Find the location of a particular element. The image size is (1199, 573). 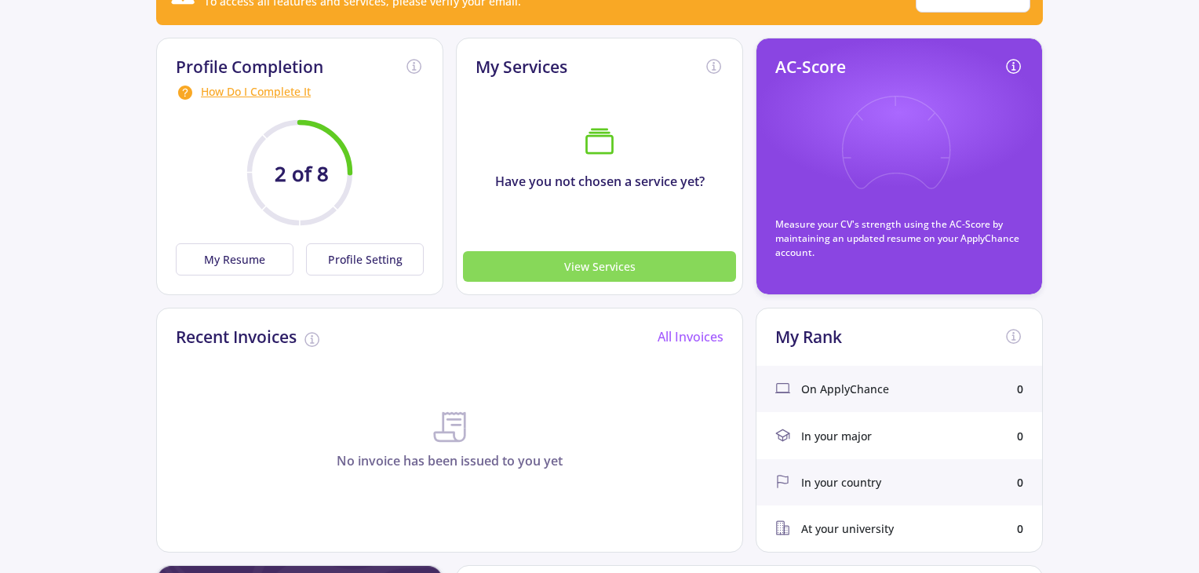

h2: My Services is located at coordinates (521, 67).